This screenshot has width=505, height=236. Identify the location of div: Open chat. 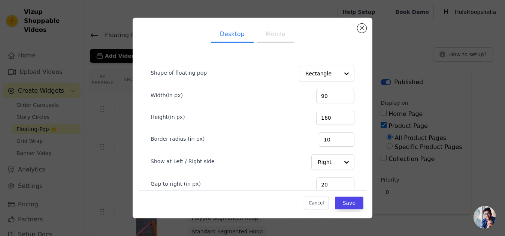
(485, 217).